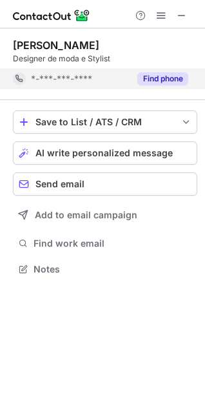 The image size is (205, 412). I want to click on span: Notes, so click(113, 269).